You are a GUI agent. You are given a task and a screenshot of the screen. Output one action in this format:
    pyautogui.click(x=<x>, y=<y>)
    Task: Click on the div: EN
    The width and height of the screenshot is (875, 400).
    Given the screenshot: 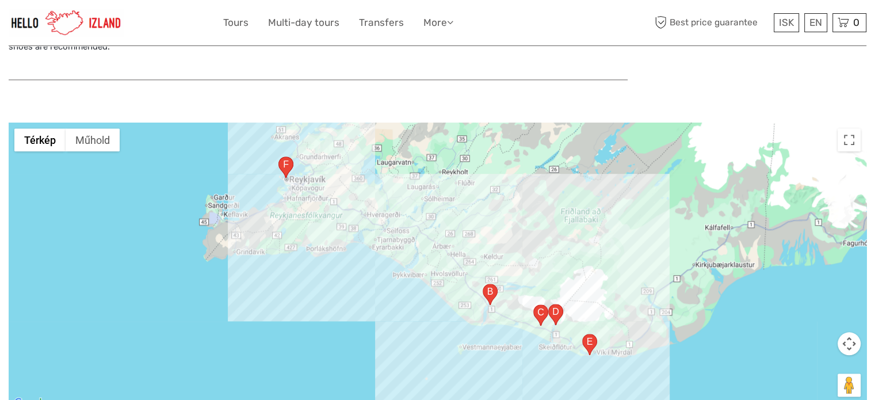 What is the action you would take?
    pyautogui.click(x=816, y=22)
    